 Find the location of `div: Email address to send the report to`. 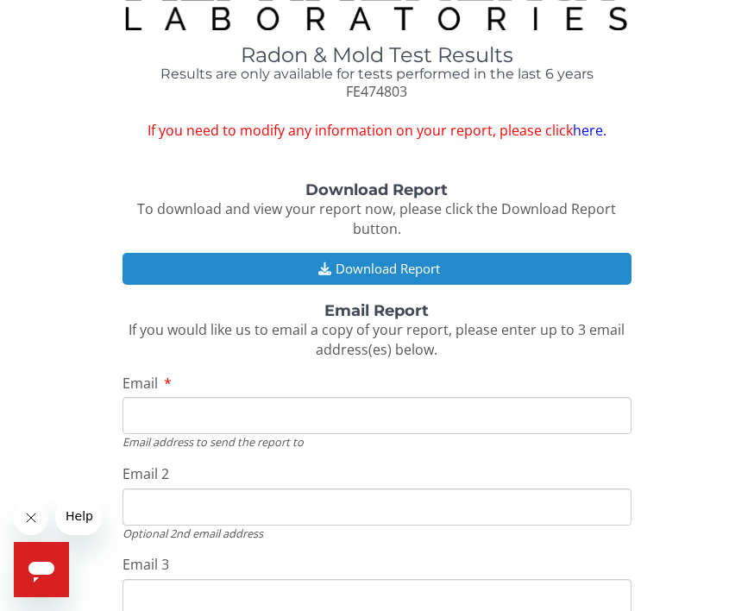

div: Email address to send the report to is located at coordinates (377, 442).